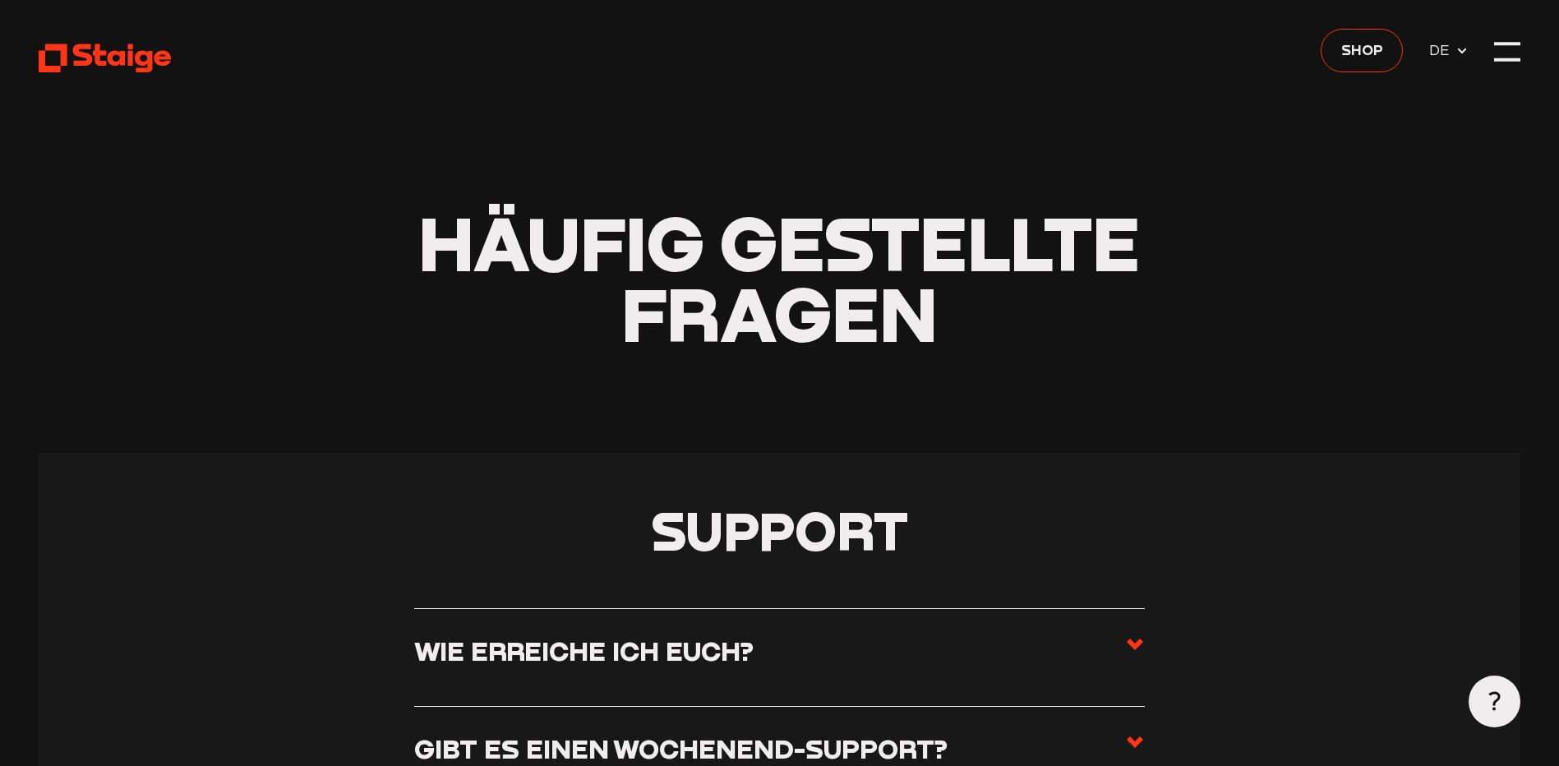 The image size is (1559, 766). I want to click on h3: Gibt es einen Wochenend-Support?, so click(680, 748).